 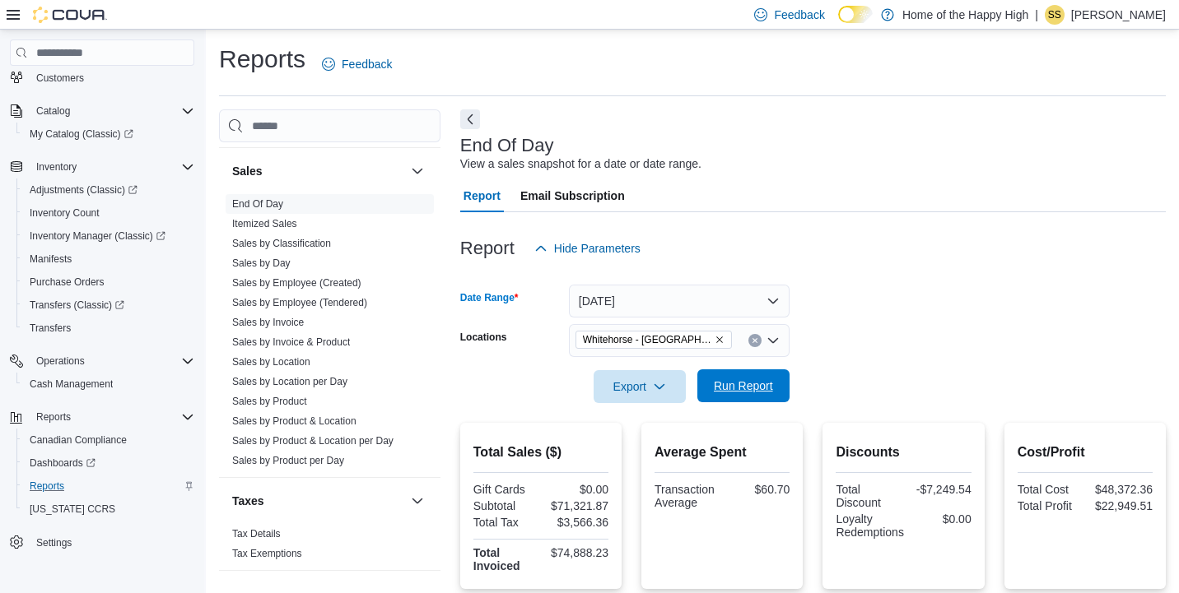 I want to click on span: Sales by Product & Location, so click(x=294, y=421).